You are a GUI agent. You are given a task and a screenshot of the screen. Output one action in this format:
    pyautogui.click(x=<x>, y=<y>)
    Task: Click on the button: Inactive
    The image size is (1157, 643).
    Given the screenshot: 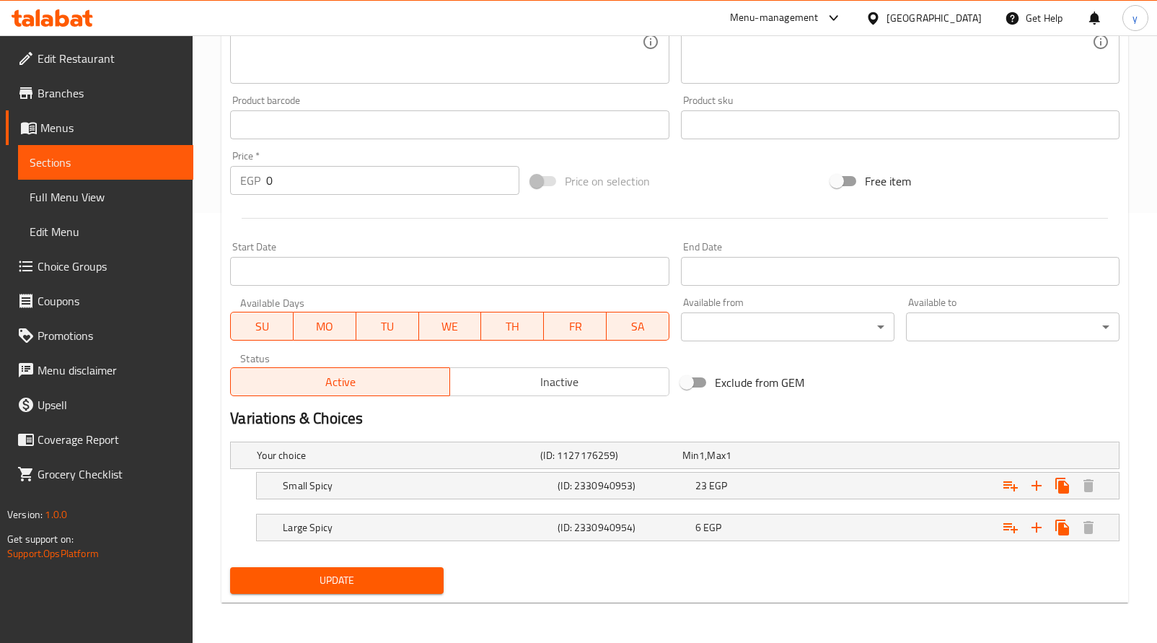 What is the action you would take?
    pyautogui.click(x=559, y=382)
    